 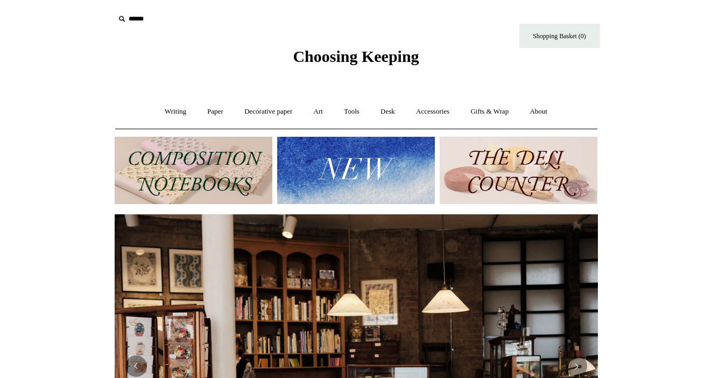 I want to click on span: Choosing Keeping, so click(x=356, y=56).